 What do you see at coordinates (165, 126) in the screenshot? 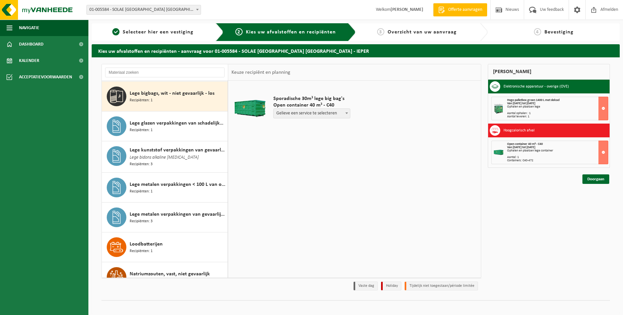
I see `button: Lege glazen verpakkingen van schadelijke stoffen Recipiënten: 1` at bounding box center [165, 126].